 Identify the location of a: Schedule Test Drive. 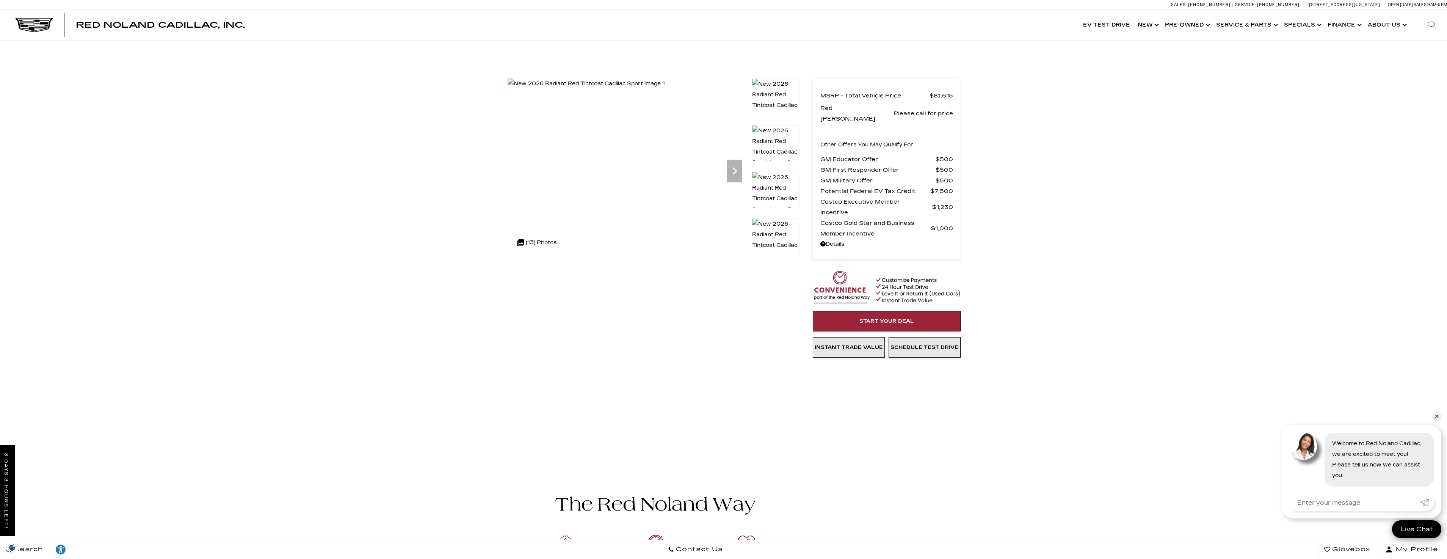
(925, 347).